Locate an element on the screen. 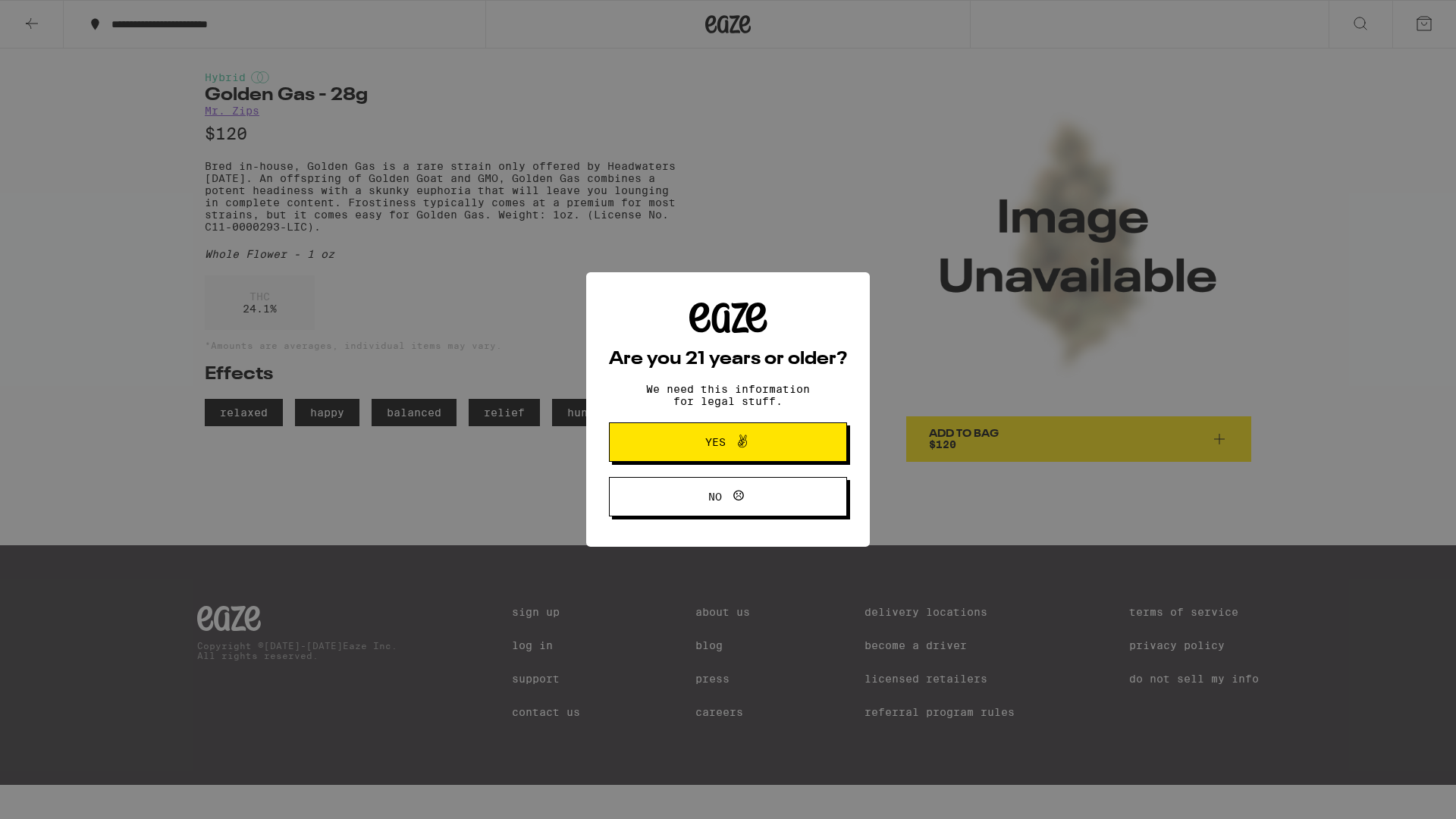  h2: Are you 21 years or older? is located at coordinates (728, 359).